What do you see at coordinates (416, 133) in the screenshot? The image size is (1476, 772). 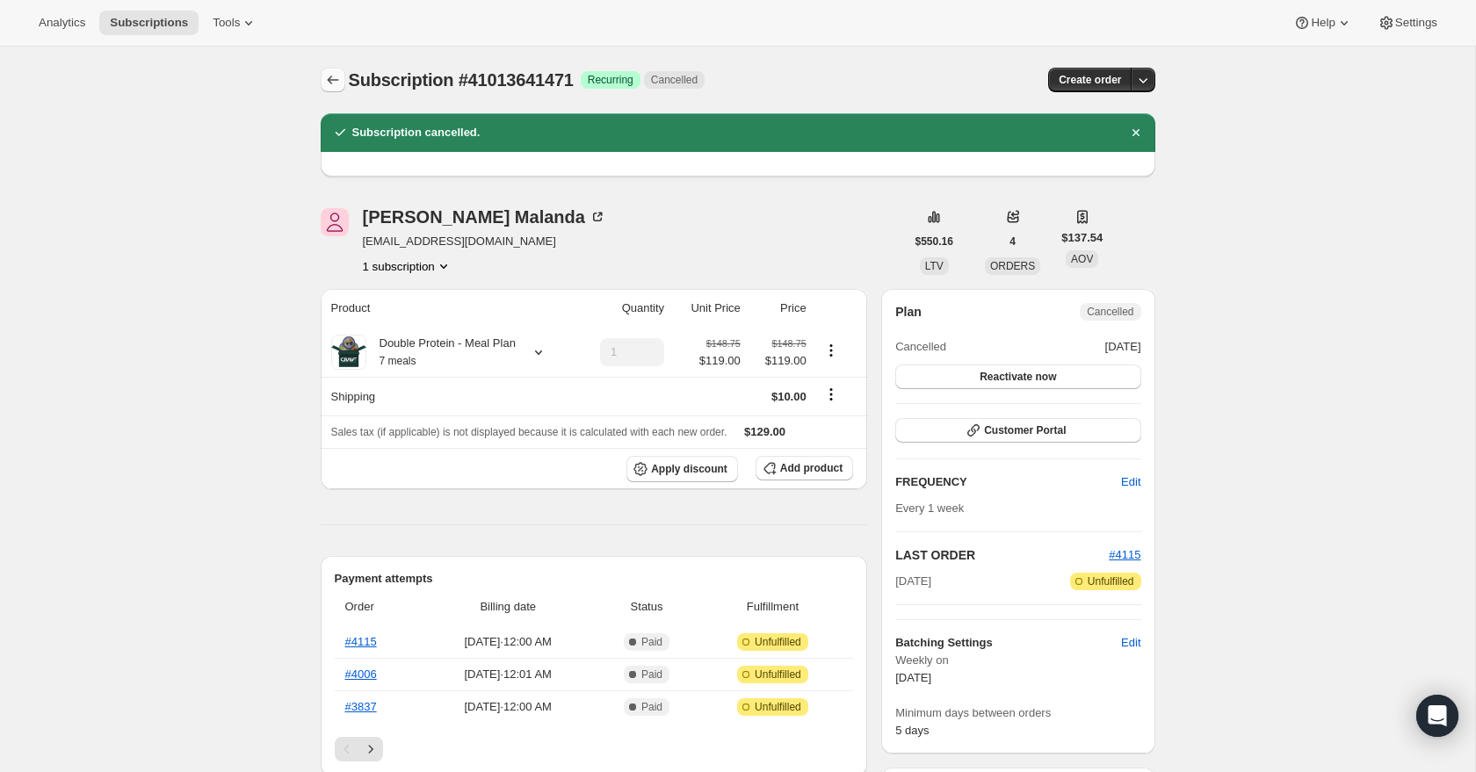 I see `h2: Subscription cancelled.` at bounding box center [416, 133].